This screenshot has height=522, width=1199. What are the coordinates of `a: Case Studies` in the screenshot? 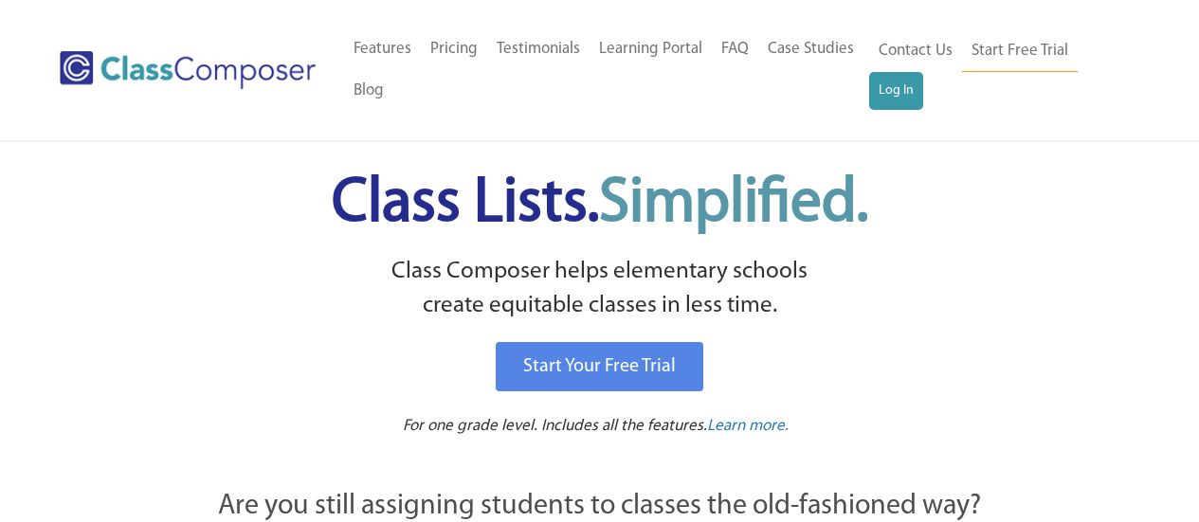 It's located at (810, 49).